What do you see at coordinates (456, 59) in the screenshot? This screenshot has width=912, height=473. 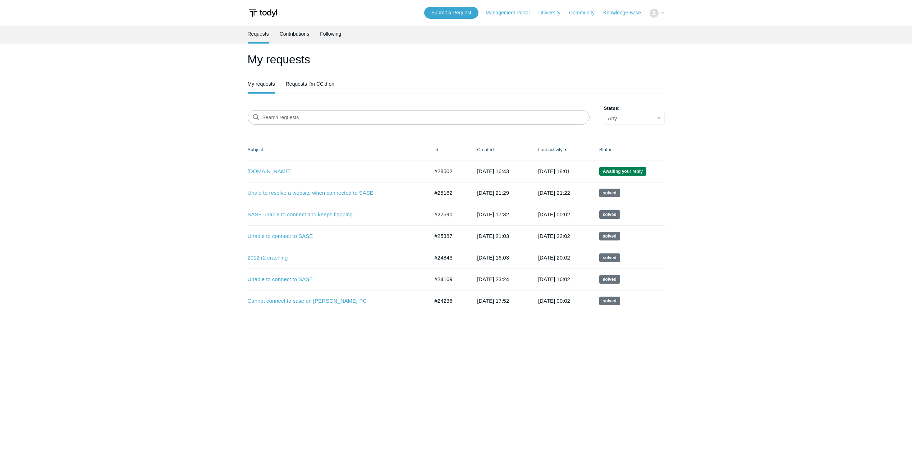 I see `h1: My requests` at bounding box center [456, 59].